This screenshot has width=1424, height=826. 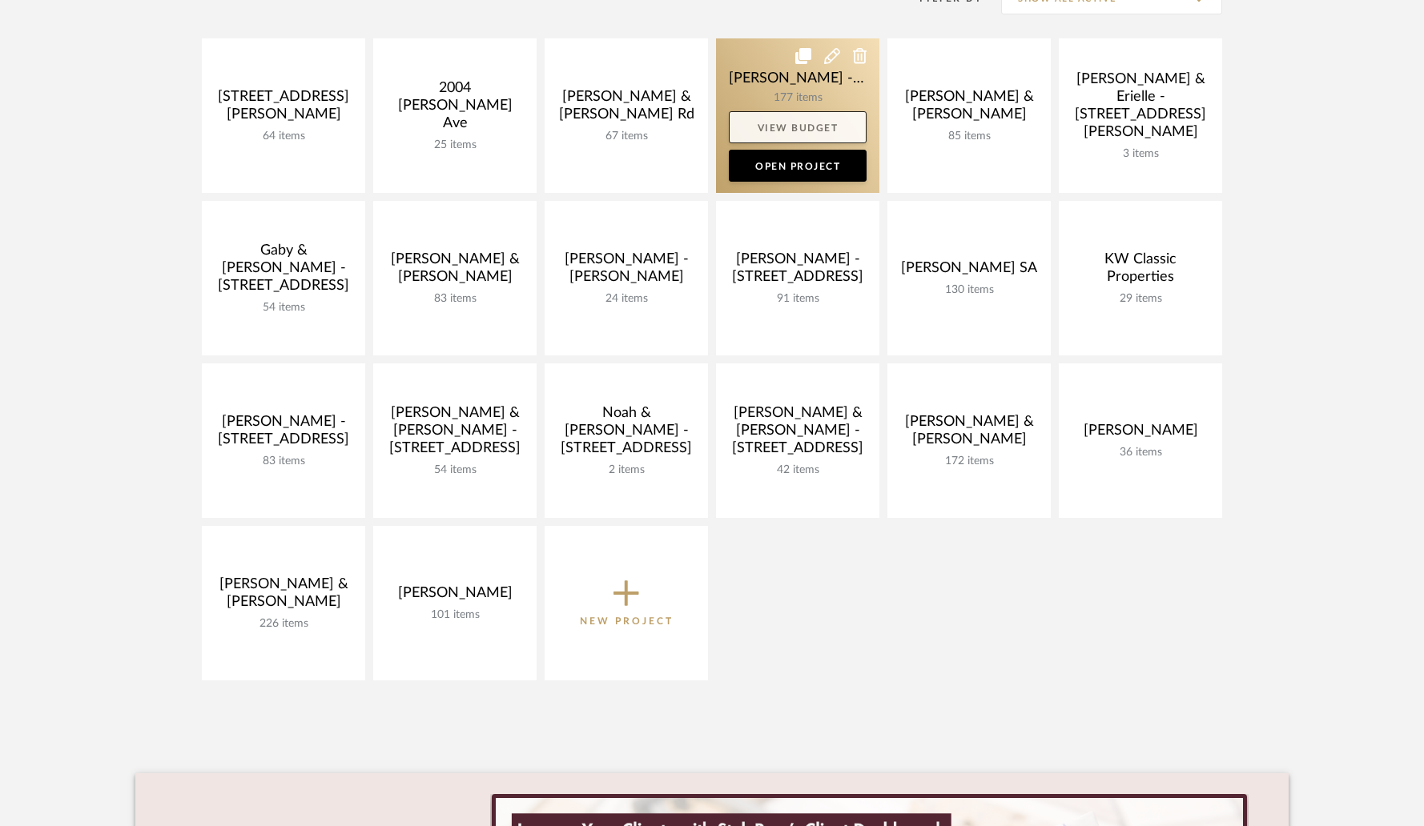 I want to click on div: 101 items, so click(x=455, y=615).